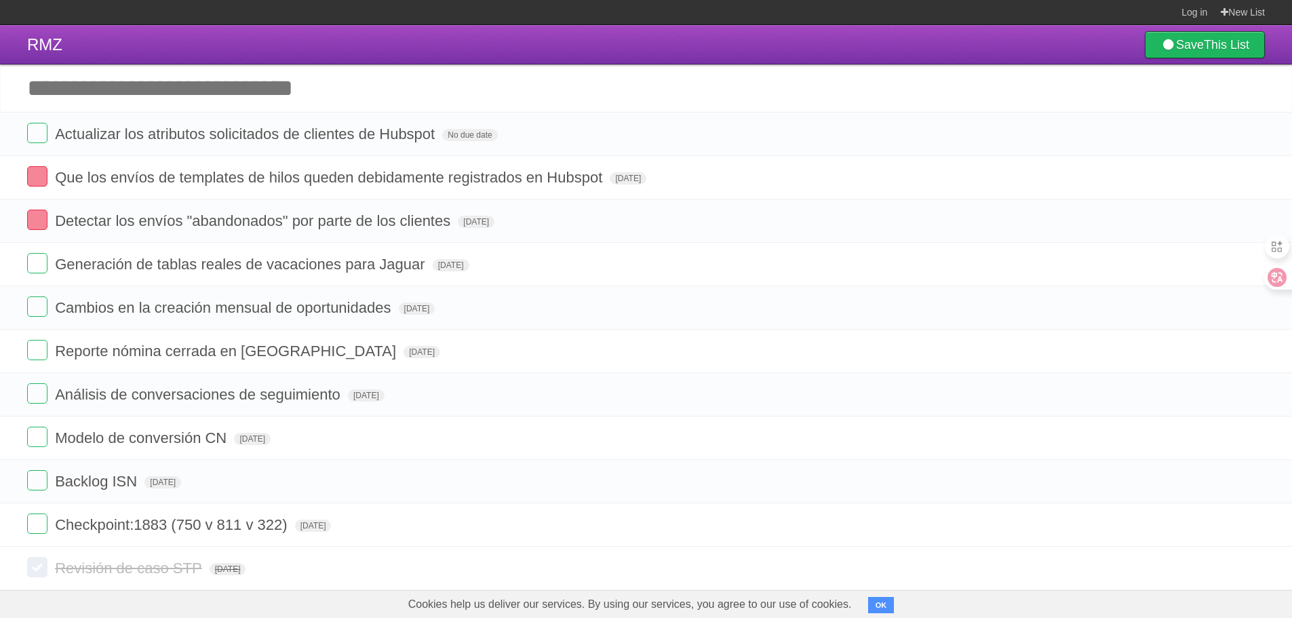 This screenshot has height=618, width=1292. What do you see at coordinates (469, 135) in the screenshot?
I see `span: No due date` at bounding box center [469, 135].